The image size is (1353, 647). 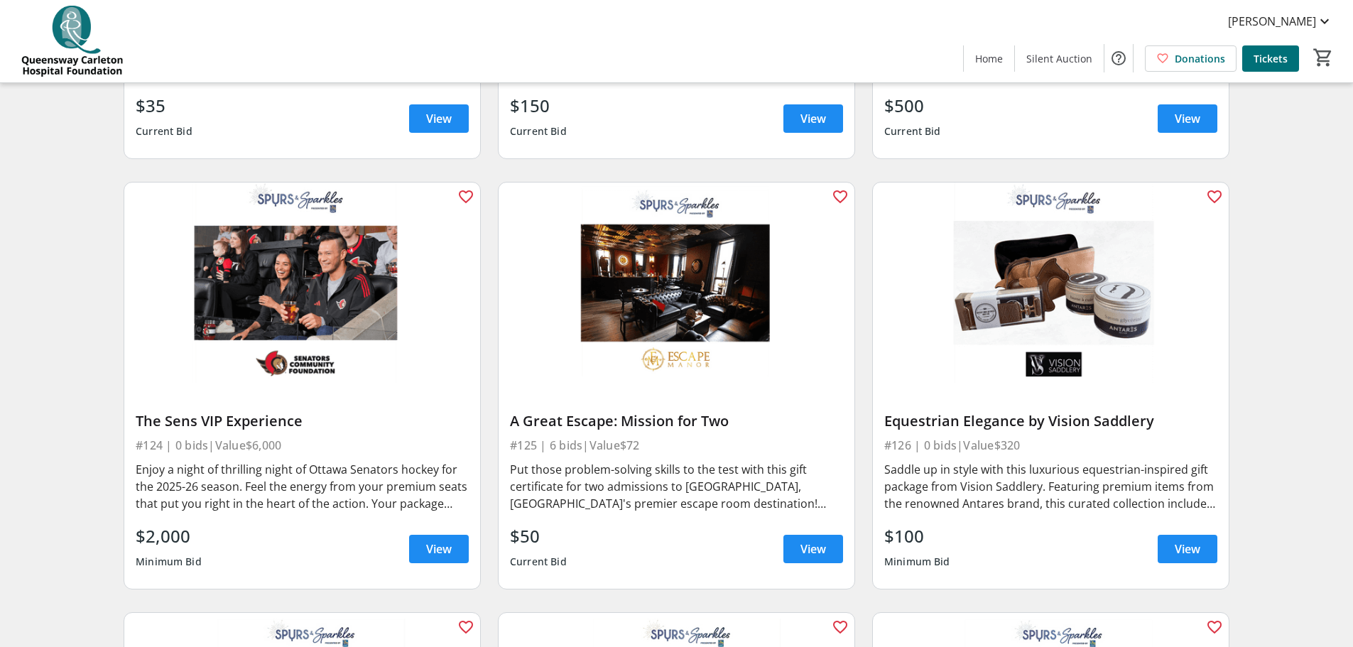 I want to click on div: $100, so click(x=917, y=536).